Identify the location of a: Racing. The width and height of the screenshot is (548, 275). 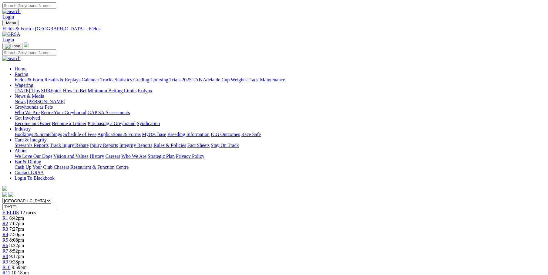
(21, 74).